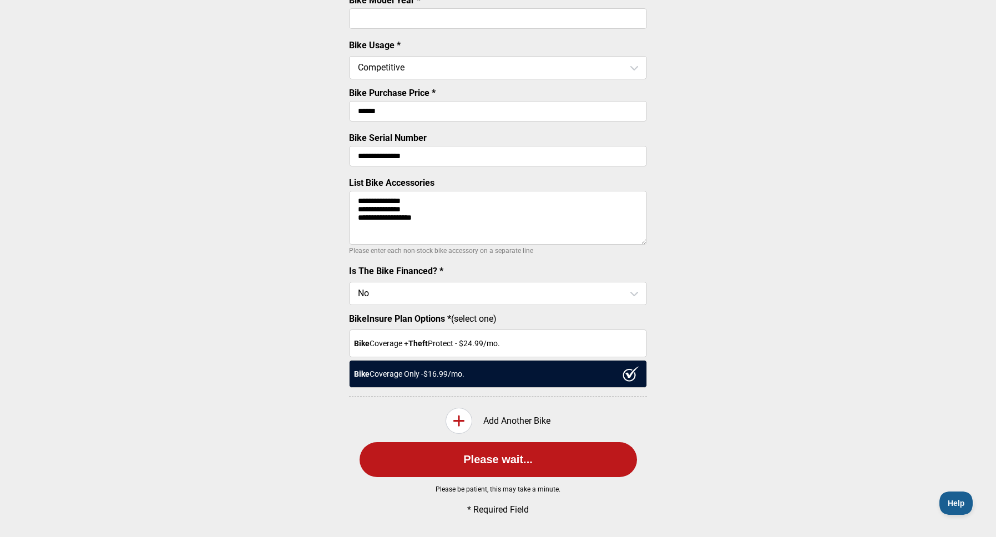  What do you see at coordinates (392, 183) in the screenshot?
I see `label: List Bike Accessories` at bounding box center [392, 183].